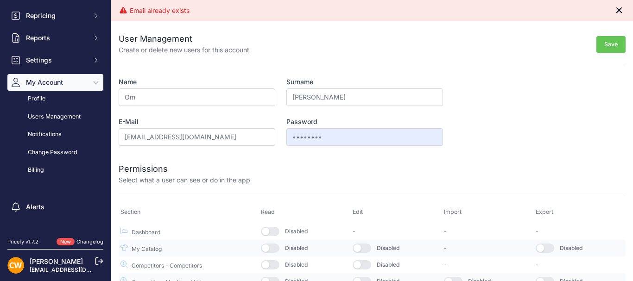  Describe the element at coordinates (55, 207) in the screenshot. I see `a: Alerts` at that location.